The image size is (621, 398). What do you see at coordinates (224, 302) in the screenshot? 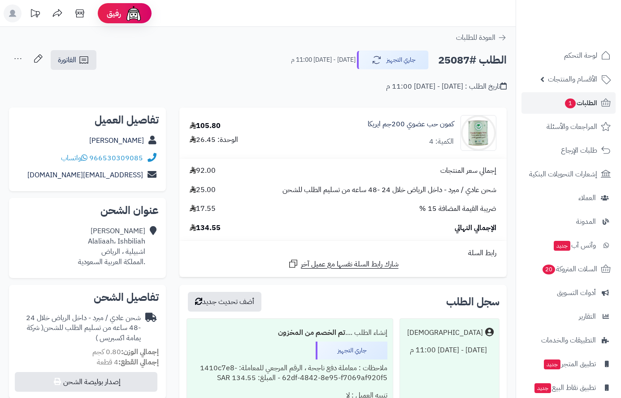
I see `button: أضف تحديث جديد` at bounding box center [224, 302].